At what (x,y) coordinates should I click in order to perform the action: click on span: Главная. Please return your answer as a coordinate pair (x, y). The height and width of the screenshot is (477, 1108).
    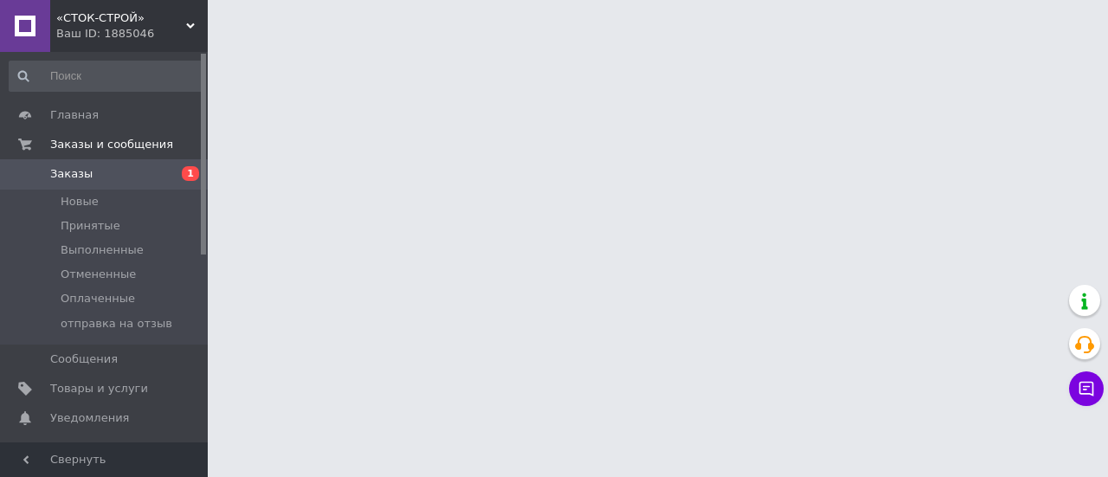
    Looking at the image, I should click on (74, 115).